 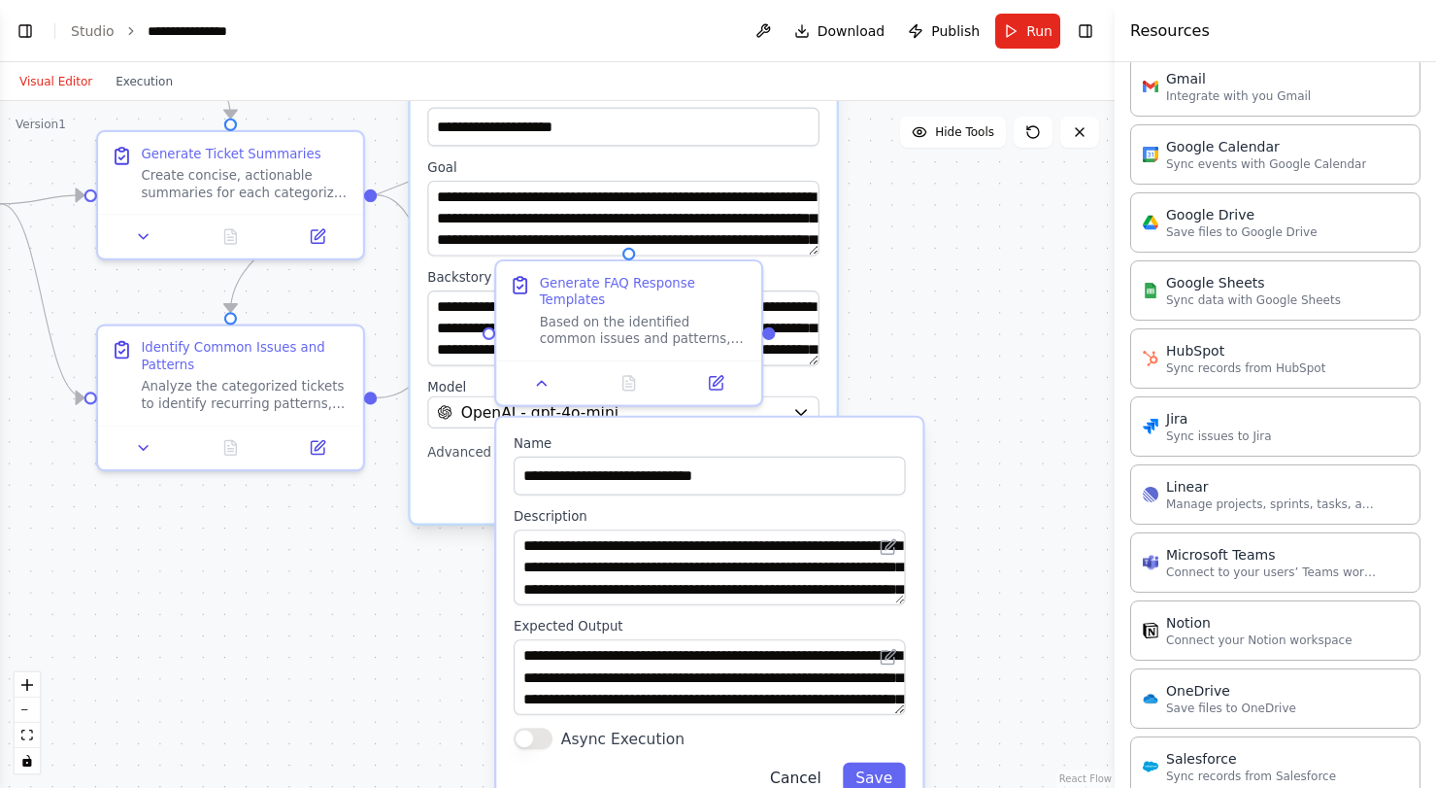 I want to click on button: toggle interactivity, so click(x=27, y=760).